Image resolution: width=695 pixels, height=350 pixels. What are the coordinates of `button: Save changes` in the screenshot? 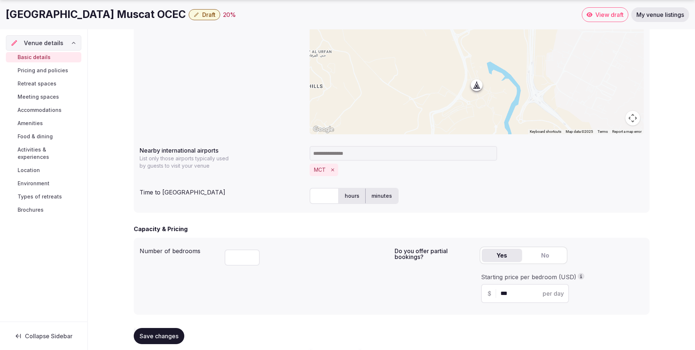 It's located at (159, 336).